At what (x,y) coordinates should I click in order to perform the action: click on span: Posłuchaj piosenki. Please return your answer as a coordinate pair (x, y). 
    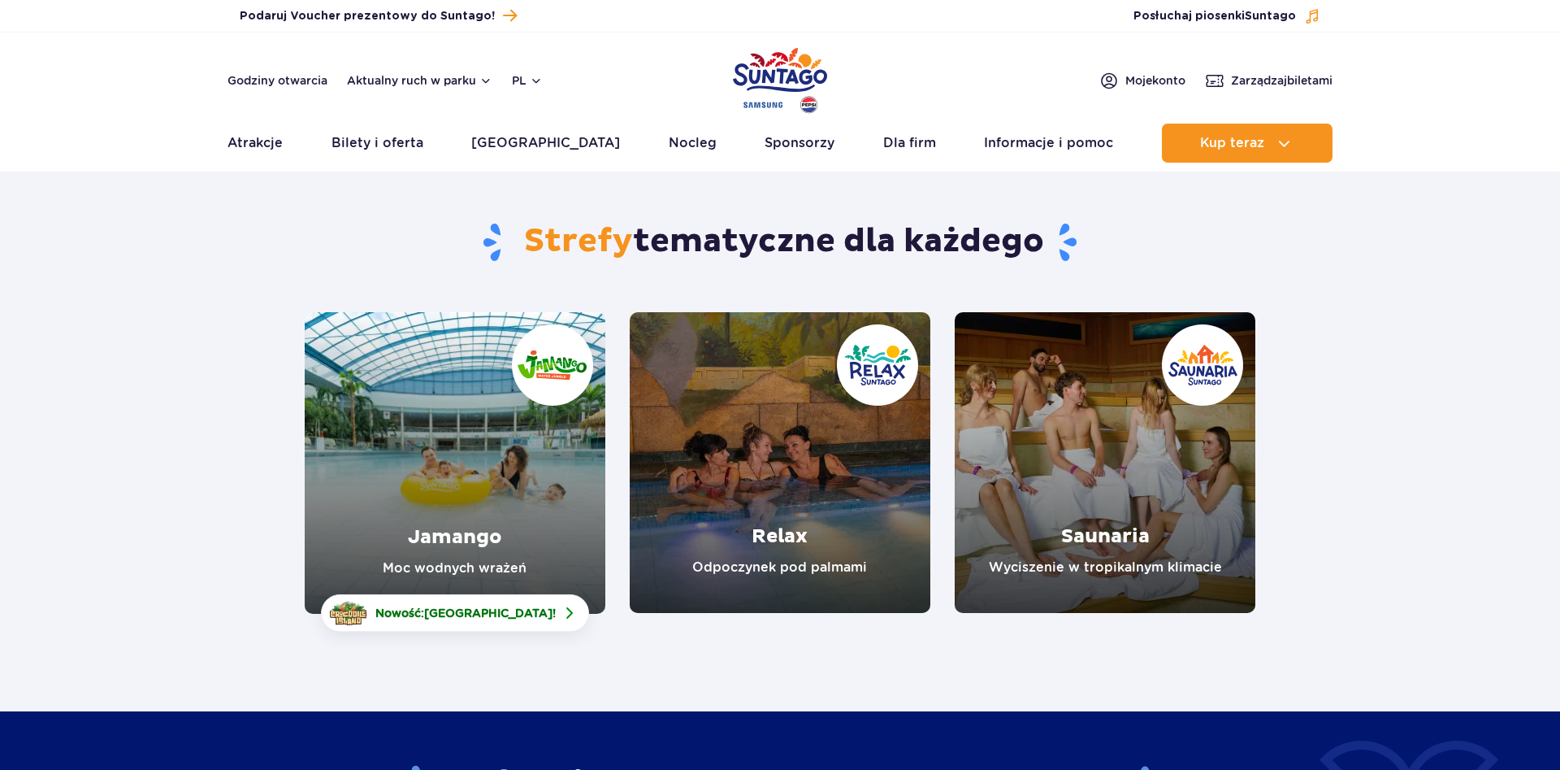
    Looking at the image, I should click on (1215, 16).